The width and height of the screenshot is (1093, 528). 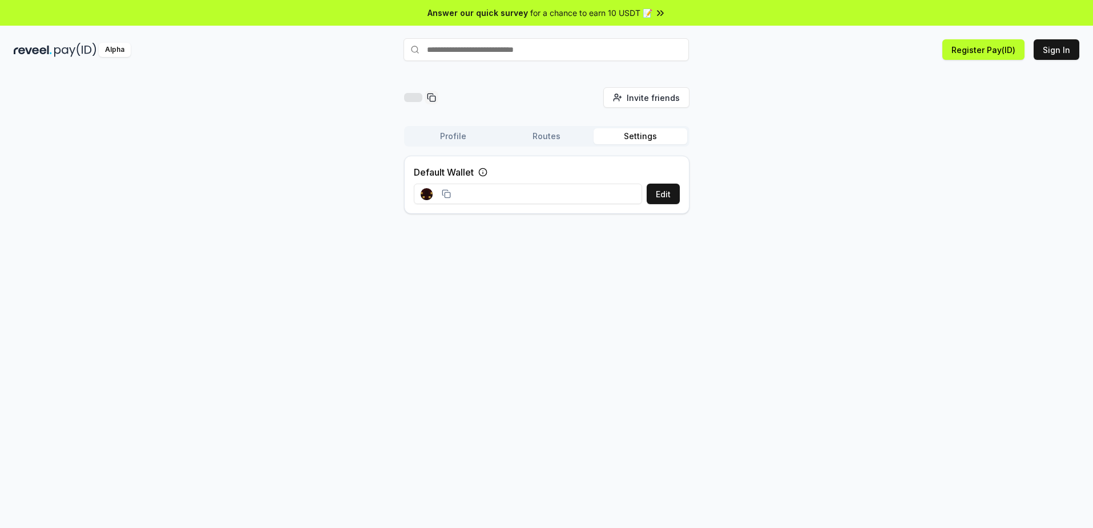 What do you see at coordinates (453, 136) in the screenshot?
I see `button: Profile` at bounding box center [453, 136].